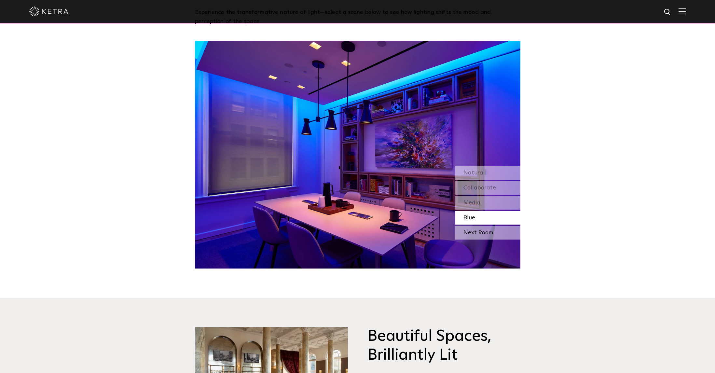  I want to click on img: Hamburger%20Nav.svg, so click(682, 11).